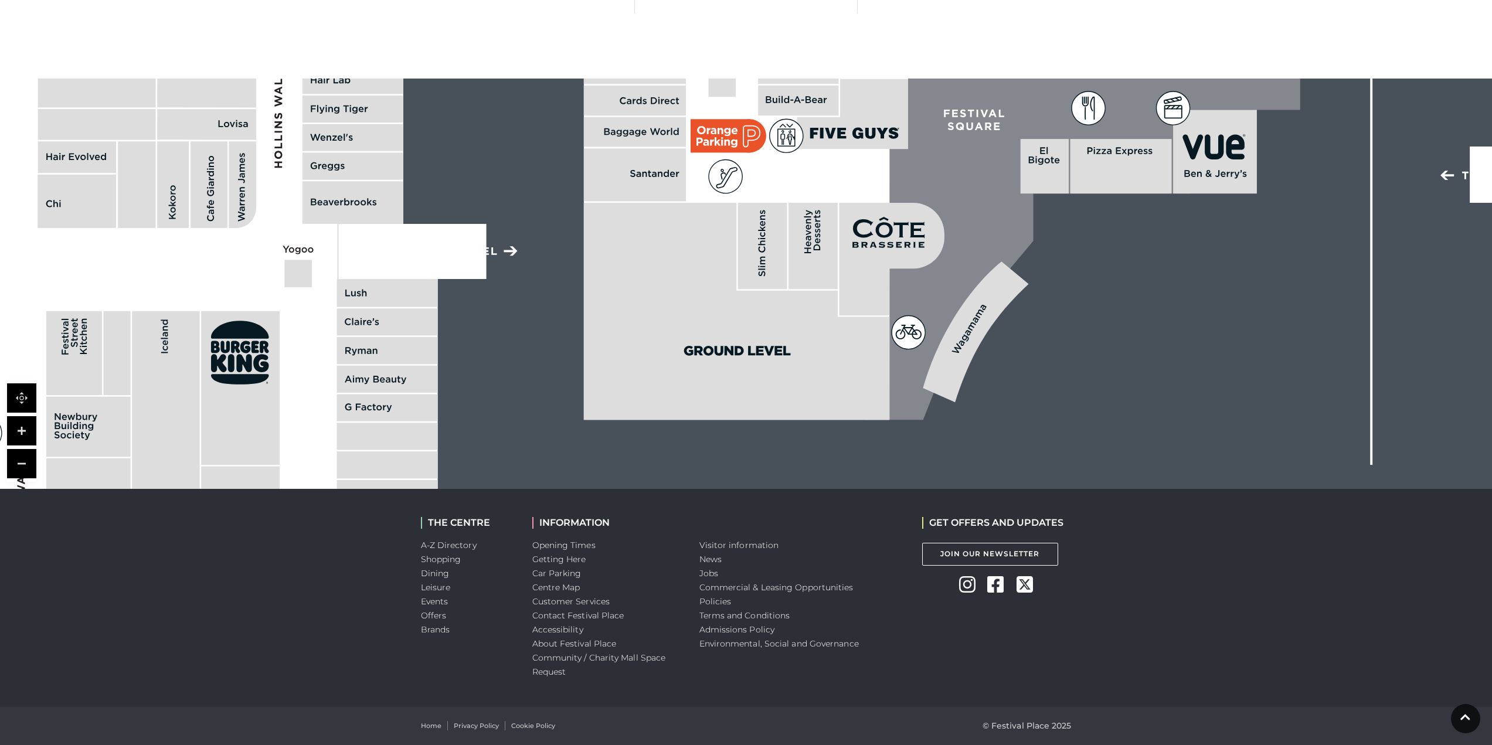 The height and width of the screenshot is (745, 1492). I want to click on a: About Festival Place, so click(574, 644).